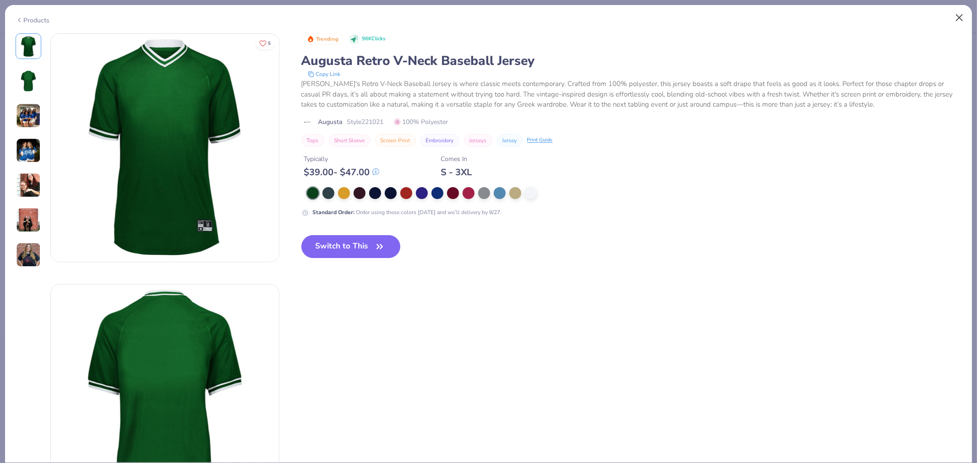 Image resolution: width=977 pixels, height=463 pixels. I want to click on button: Embroidery, so click(440, 141).